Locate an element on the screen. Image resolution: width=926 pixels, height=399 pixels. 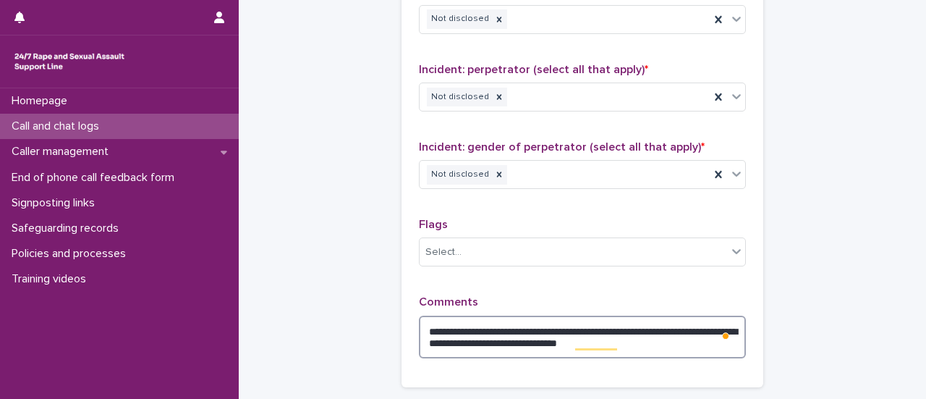
p: Homepage is located at coordinates (42, 101).